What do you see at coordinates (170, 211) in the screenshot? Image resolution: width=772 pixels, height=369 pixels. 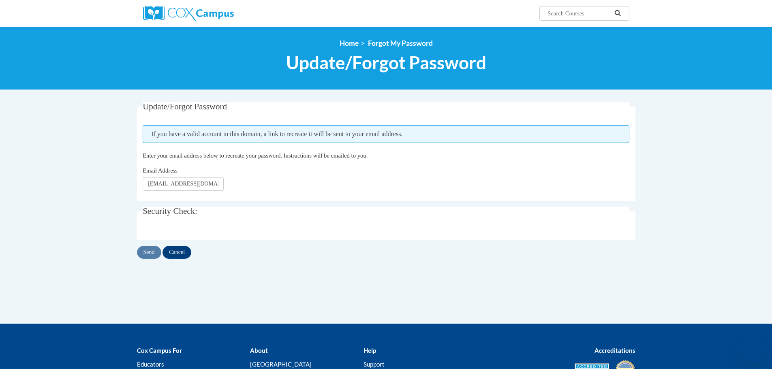 I see `span: Security Check:` at bounding box center [170, 211].